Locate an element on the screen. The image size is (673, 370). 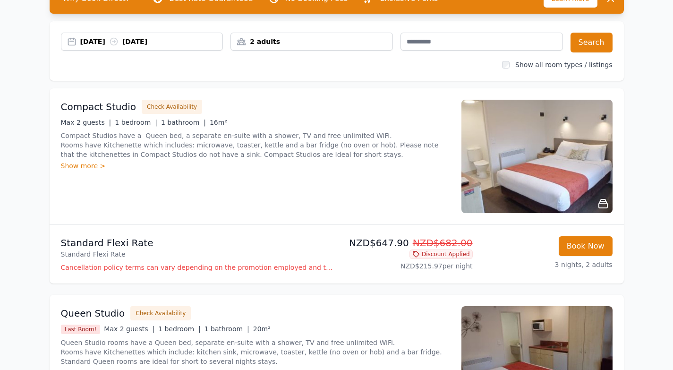
p: 3 nights, 2 adults is located at coordinates (547, 265).